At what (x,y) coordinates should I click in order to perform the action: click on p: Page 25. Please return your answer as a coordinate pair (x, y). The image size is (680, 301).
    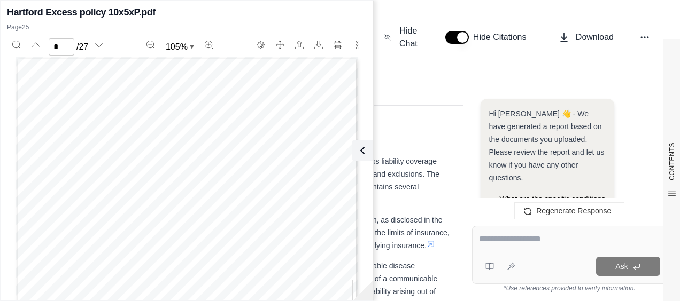
    Looking at the image, I should click on (186, 27).